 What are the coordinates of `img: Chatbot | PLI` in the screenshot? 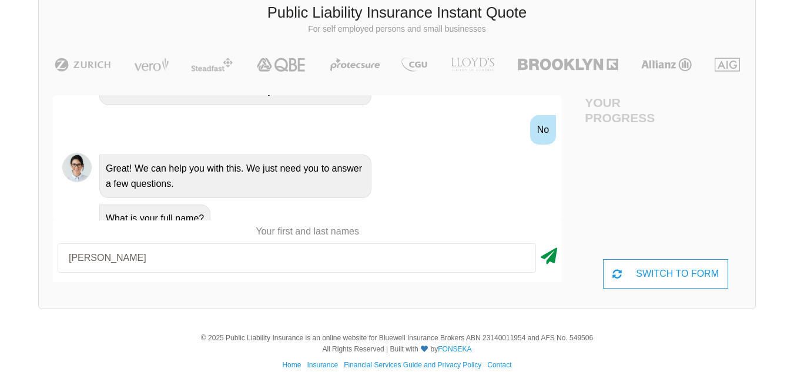 It's located at (77, 168).